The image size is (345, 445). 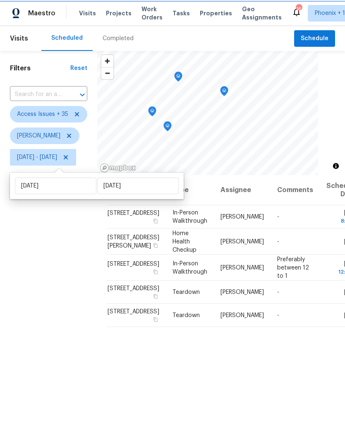 What do you see at coordinates (181, 13) in the screenshot?
I see `span: Tasks` at bounding box center [181, 13].